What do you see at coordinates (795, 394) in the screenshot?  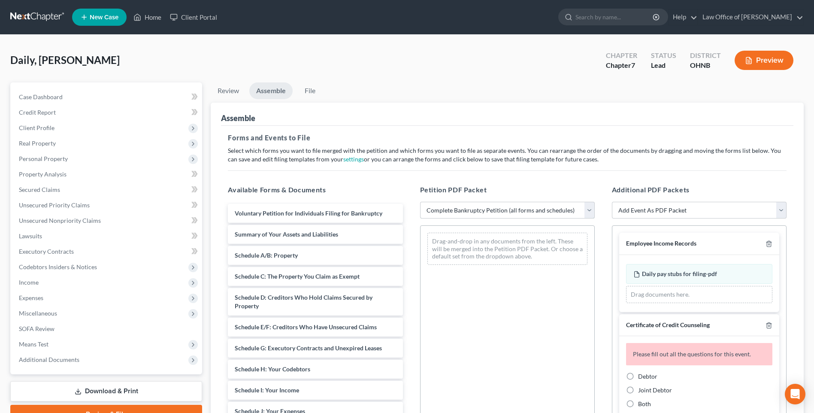 I see `div: Open Intercom Messenger` at bounding box center [795, 394].